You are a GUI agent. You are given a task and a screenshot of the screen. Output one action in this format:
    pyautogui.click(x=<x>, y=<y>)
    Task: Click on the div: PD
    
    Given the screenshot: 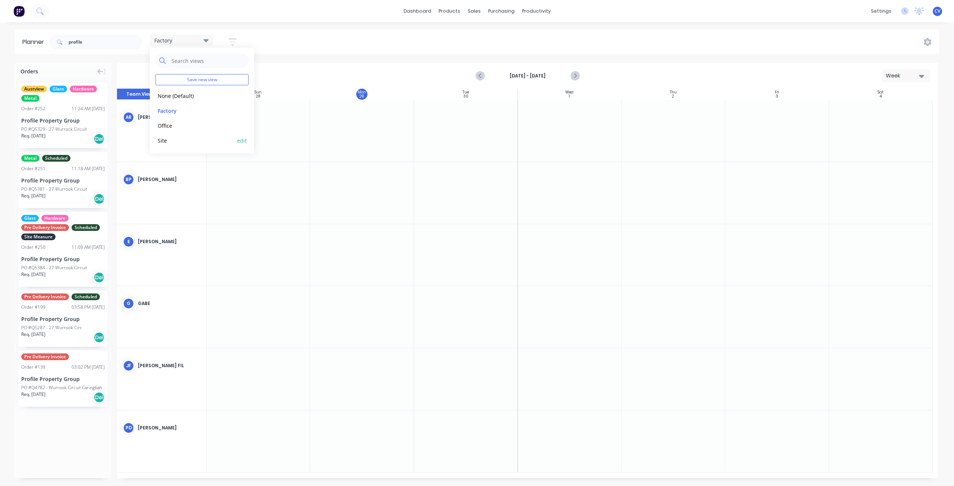 What is the action you would take?
    pyautogui.click(x=129, y=428)
    